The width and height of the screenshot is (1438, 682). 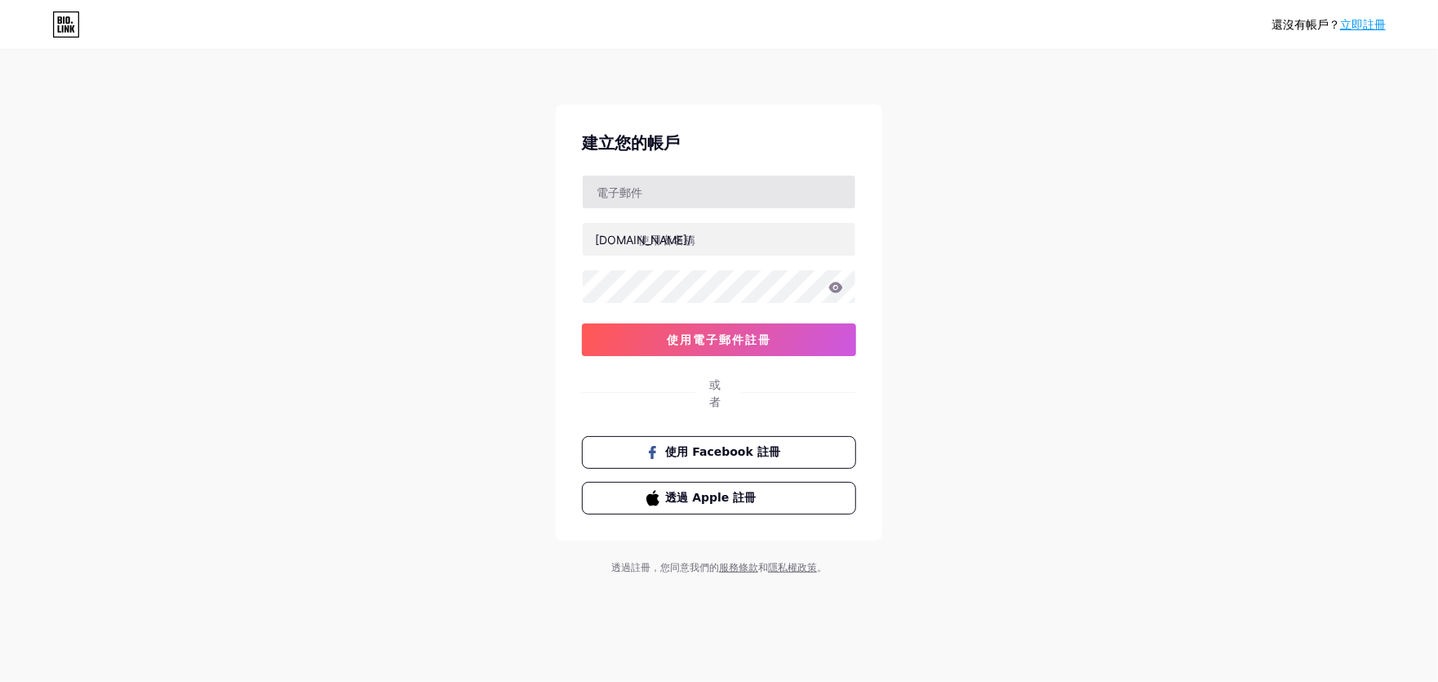 What do you see at coordinates (739, 567) in the screenshot?
I see `a: 服務條款` at bounding box center [739, 567].